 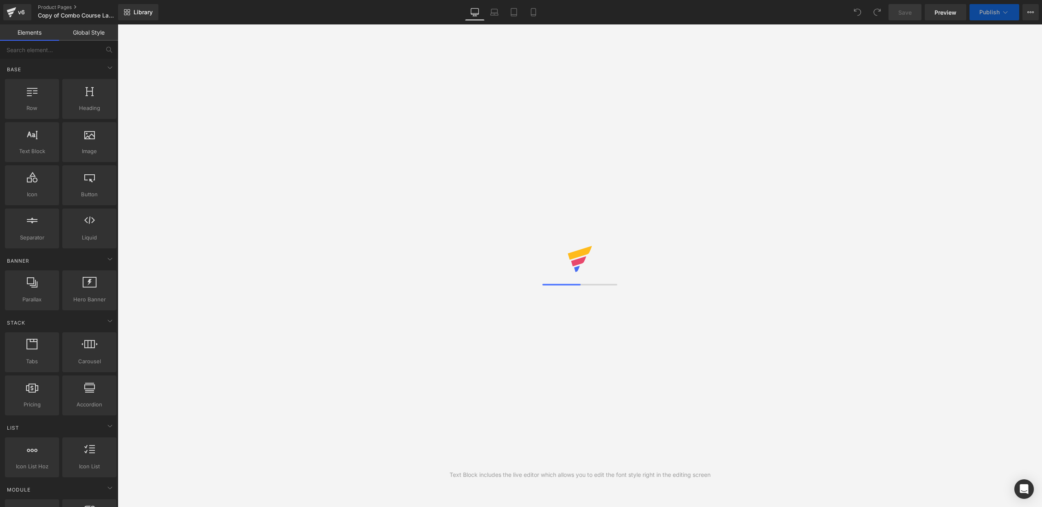 What do you see at coordinates (89, 361) in the screenshot?
I see `span: Carousel` at bounding box center [89, 361].